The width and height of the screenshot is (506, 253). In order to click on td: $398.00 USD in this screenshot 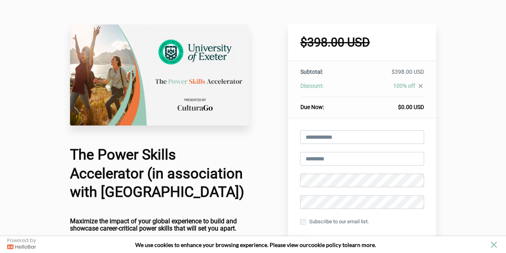, I will do `click(388, 74)`.